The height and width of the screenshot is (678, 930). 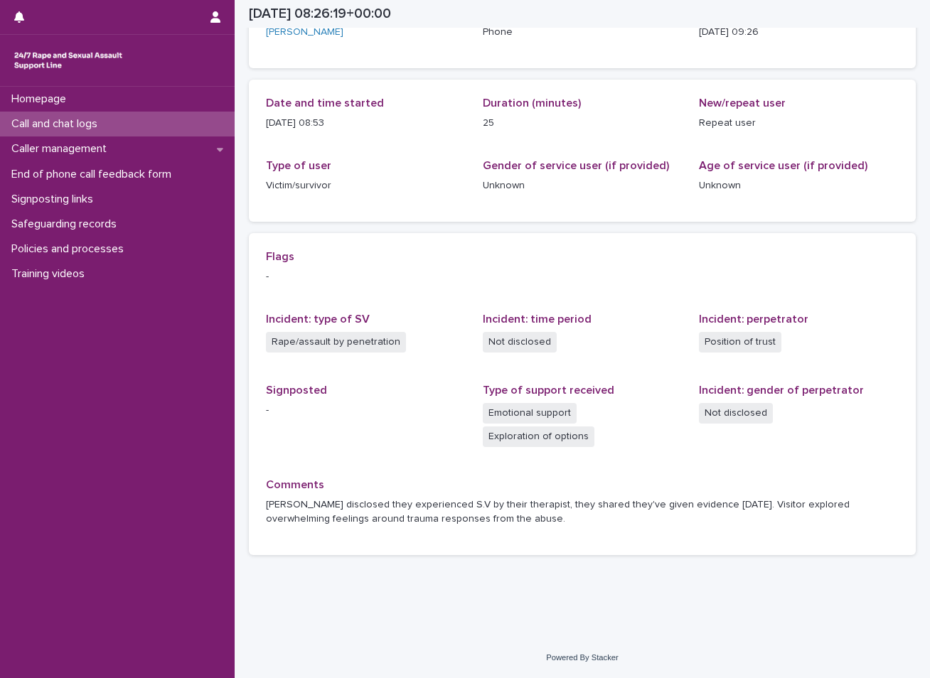 What do you see at coordinates (576, 166) in the screenshot?
I see `span: Gender of service user (if provided)` at bounding box center [576, 166].